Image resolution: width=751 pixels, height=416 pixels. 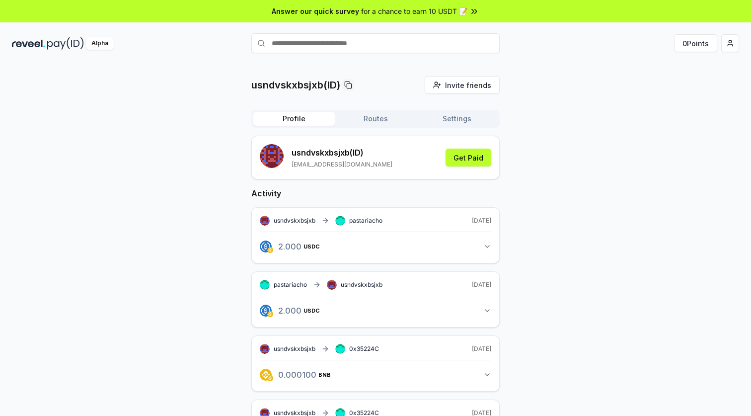 I want to click on p: usndvskxbsjxb (ID), so click(x=342, y=153).